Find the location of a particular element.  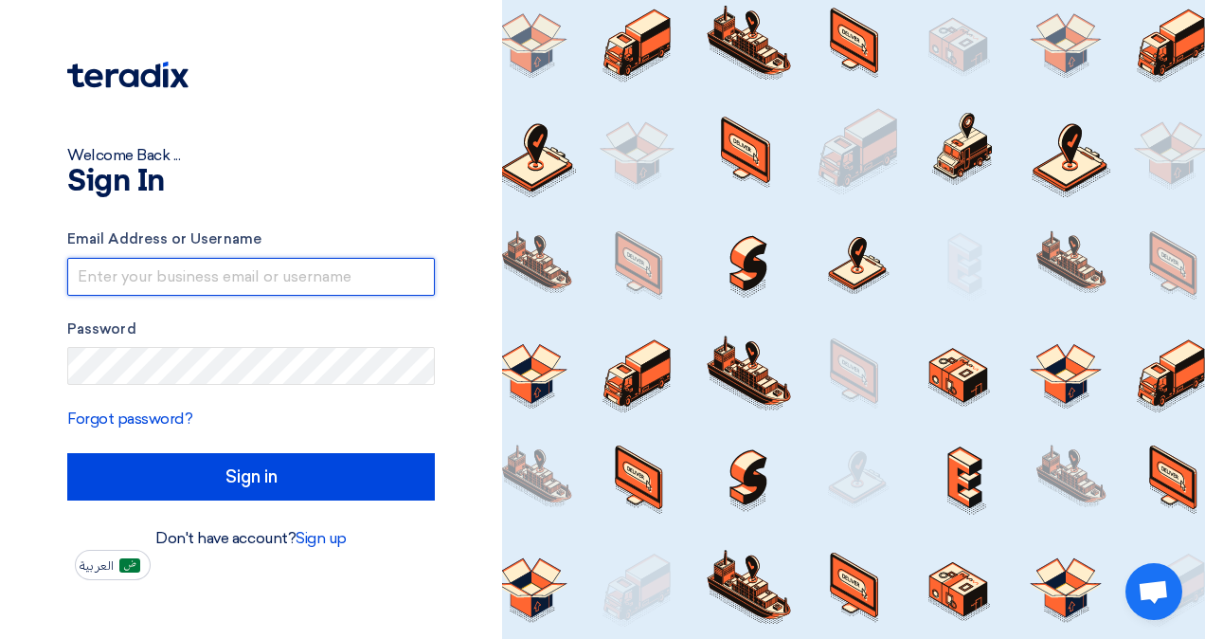

a: Sign up is located at coordinates (321, 537).